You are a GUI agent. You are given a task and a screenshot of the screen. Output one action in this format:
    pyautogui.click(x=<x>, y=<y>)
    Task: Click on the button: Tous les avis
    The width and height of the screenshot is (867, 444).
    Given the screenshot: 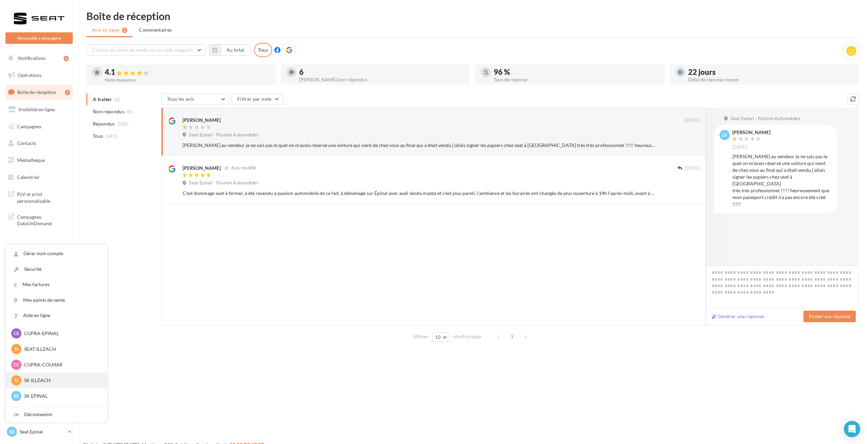 What is the action you would take?
    pyautogui.click(x=195, y=99)
    